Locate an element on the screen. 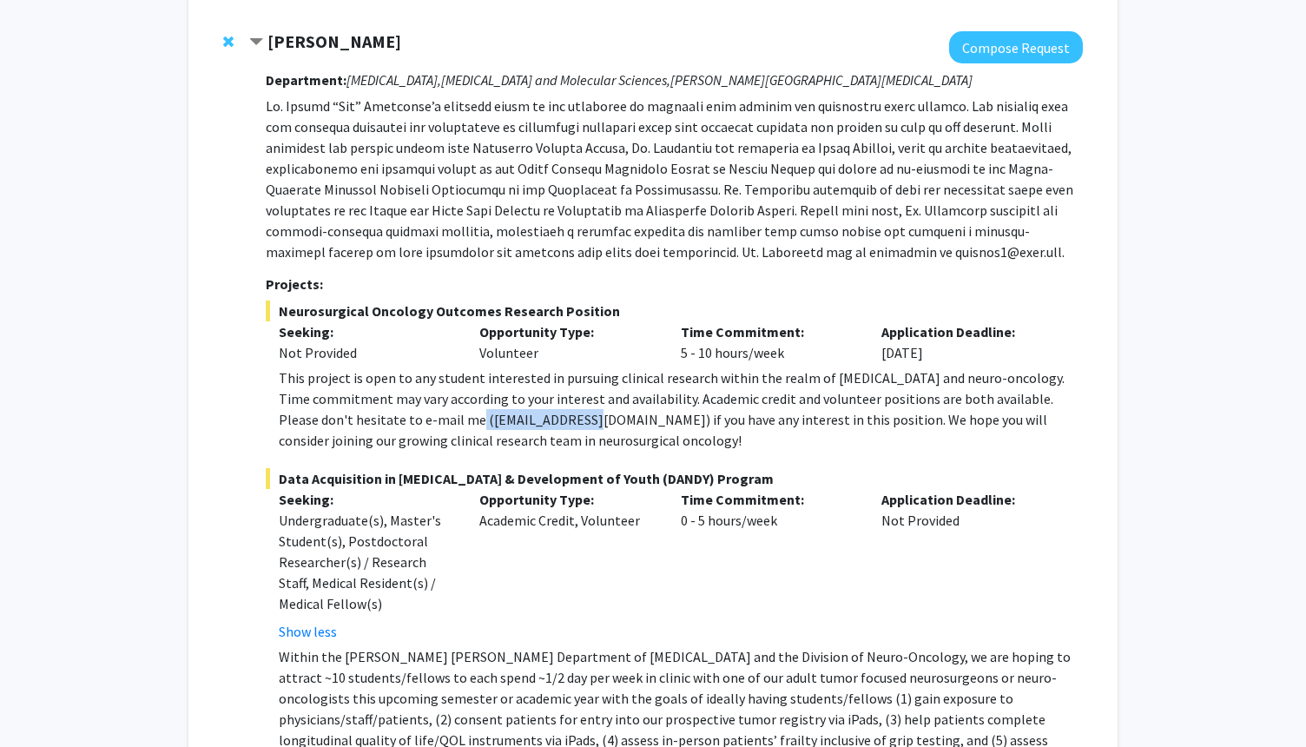  span: Contract Raj Mukherjee Bookmark is located at coordinates (256, 43).